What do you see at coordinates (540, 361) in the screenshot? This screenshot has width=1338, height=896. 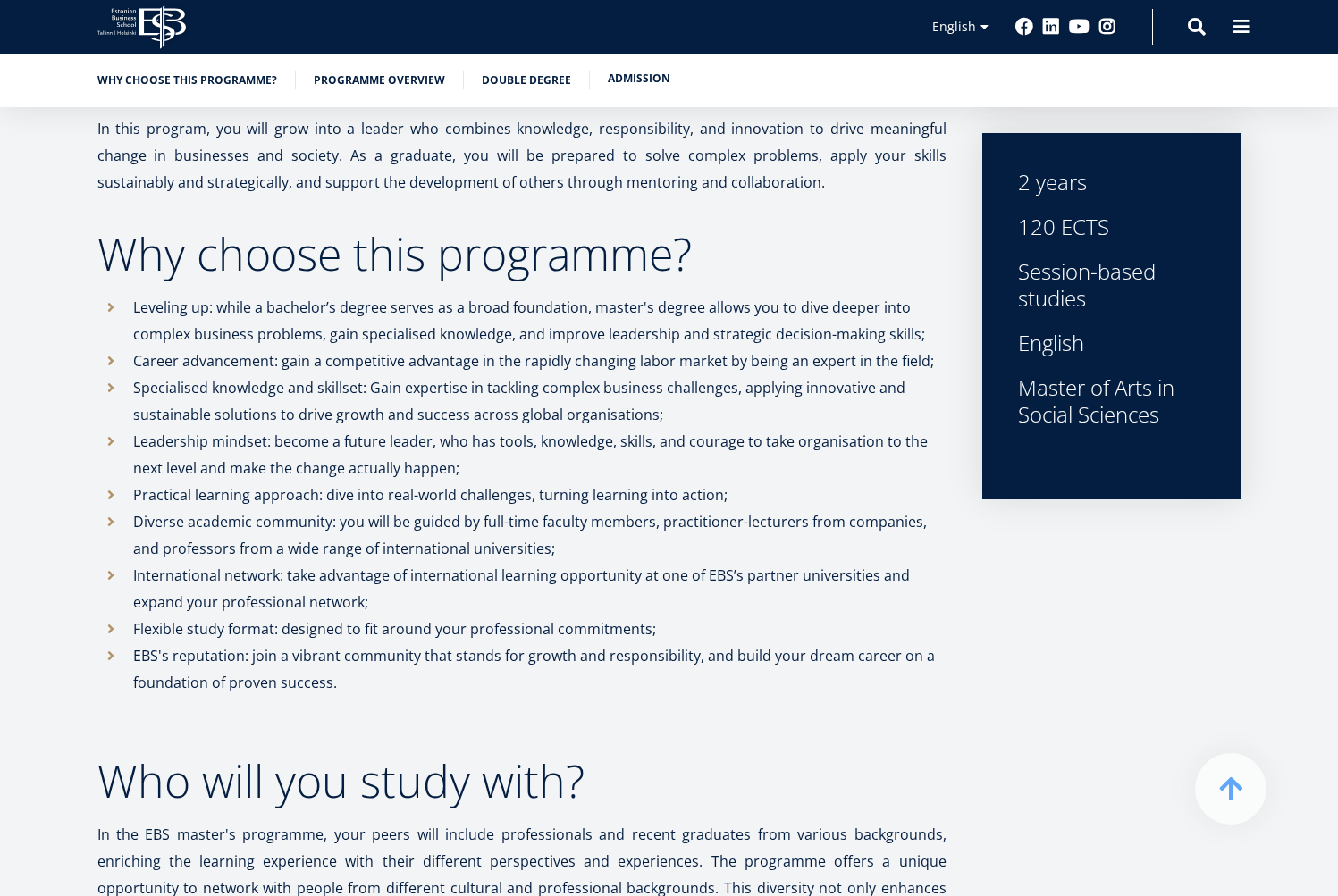 I see `p: Career advancement: gain a competitive advantage in the rapidly changing labor market by being an...` at bounding box center [540, 361].